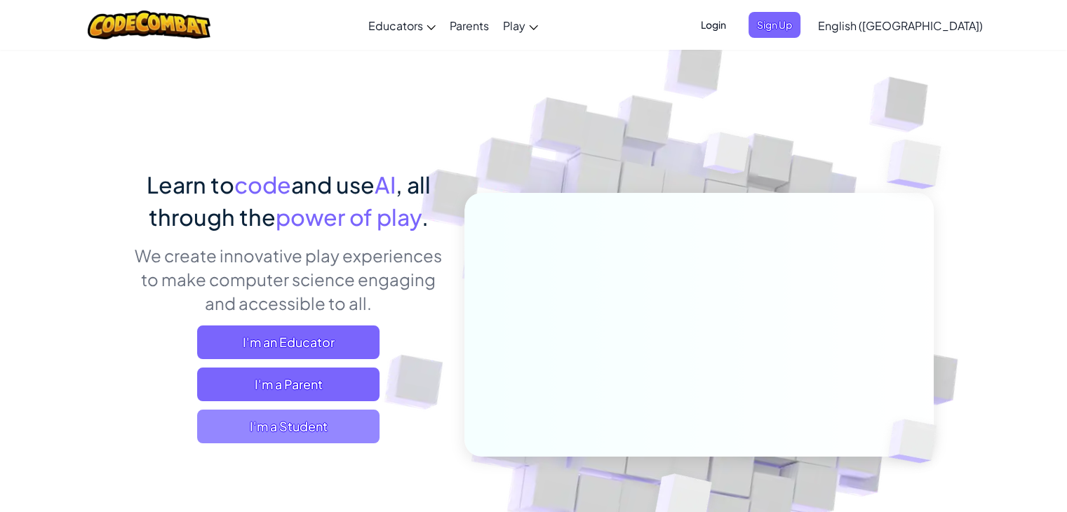 The height and width of the screenshot is (512, 1067). What do you see at coordinates (402, 25) in the screenshot?
I see `a: Educators` at bounding box center [402, 25].